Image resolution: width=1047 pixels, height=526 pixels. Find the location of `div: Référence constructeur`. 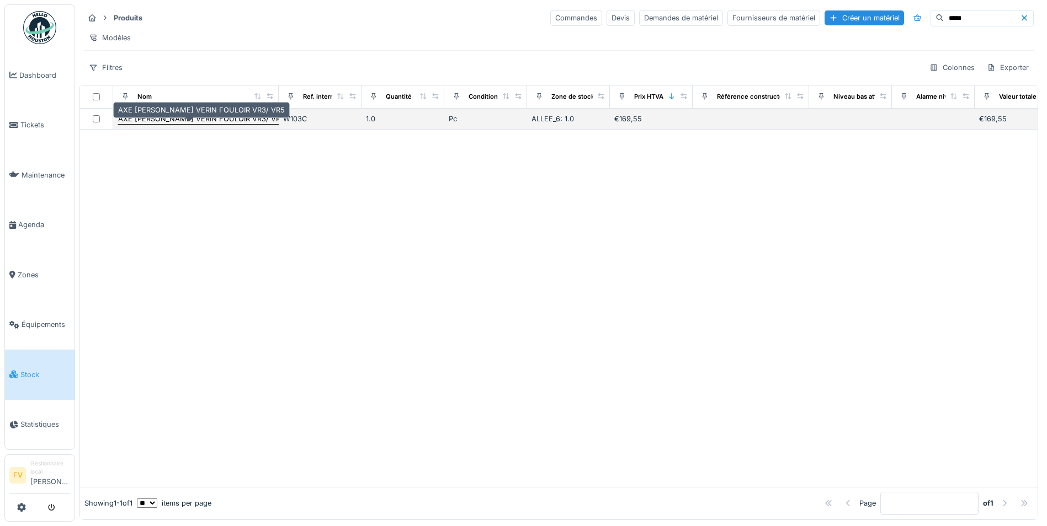

div: Référence constructeur is located at coordinates (753, 97).